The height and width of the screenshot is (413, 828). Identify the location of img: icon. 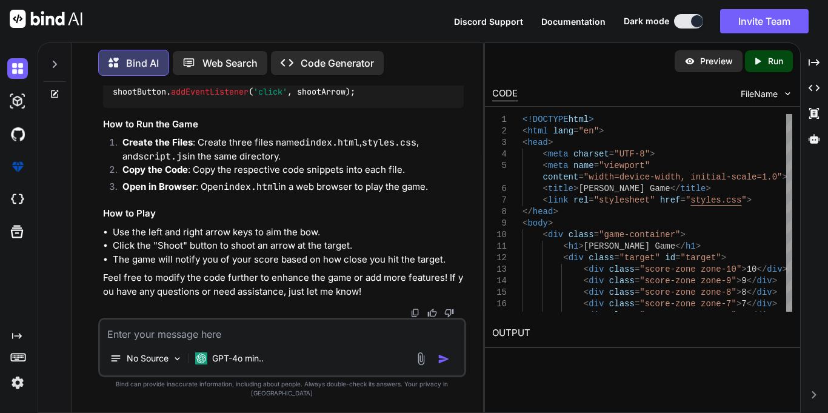
(444, 359).